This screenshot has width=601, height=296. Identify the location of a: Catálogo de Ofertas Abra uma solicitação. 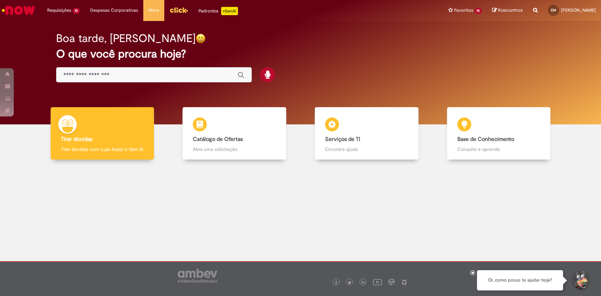
(235, 133).